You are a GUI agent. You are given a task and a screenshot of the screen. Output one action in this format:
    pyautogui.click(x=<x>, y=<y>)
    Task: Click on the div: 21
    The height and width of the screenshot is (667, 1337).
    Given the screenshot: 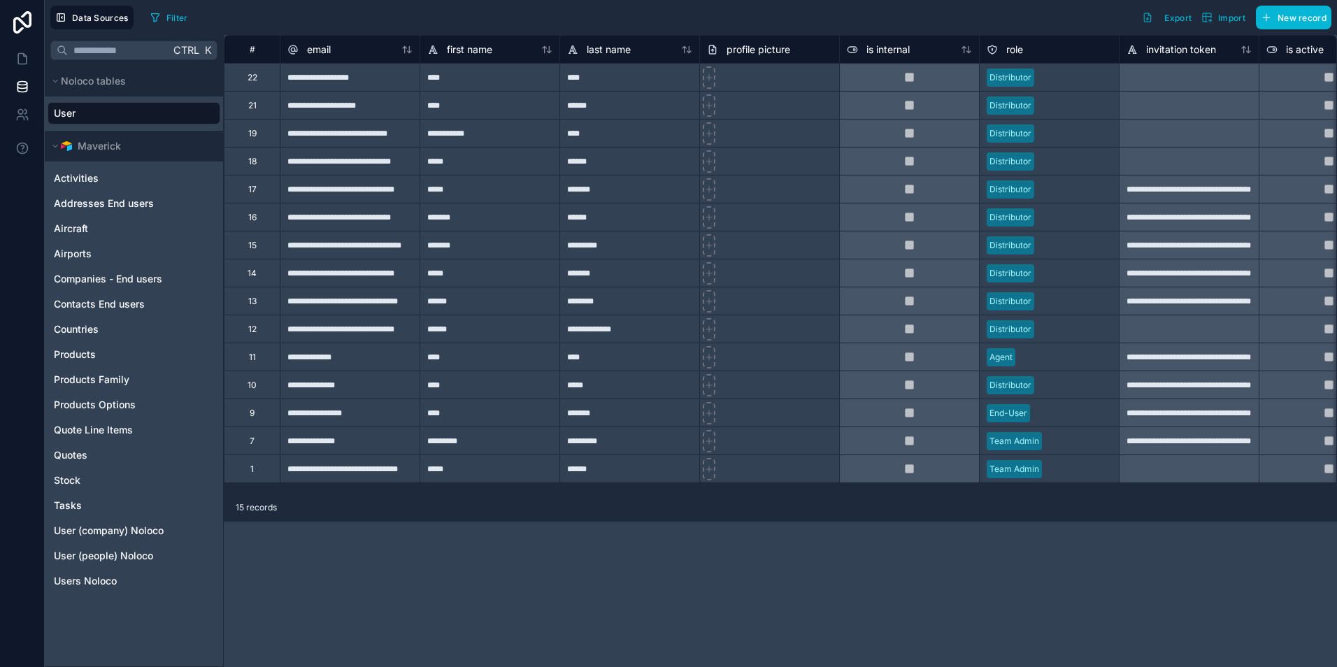 What is the action you would take?
    pyautogui.click(x=252, y=106)
    